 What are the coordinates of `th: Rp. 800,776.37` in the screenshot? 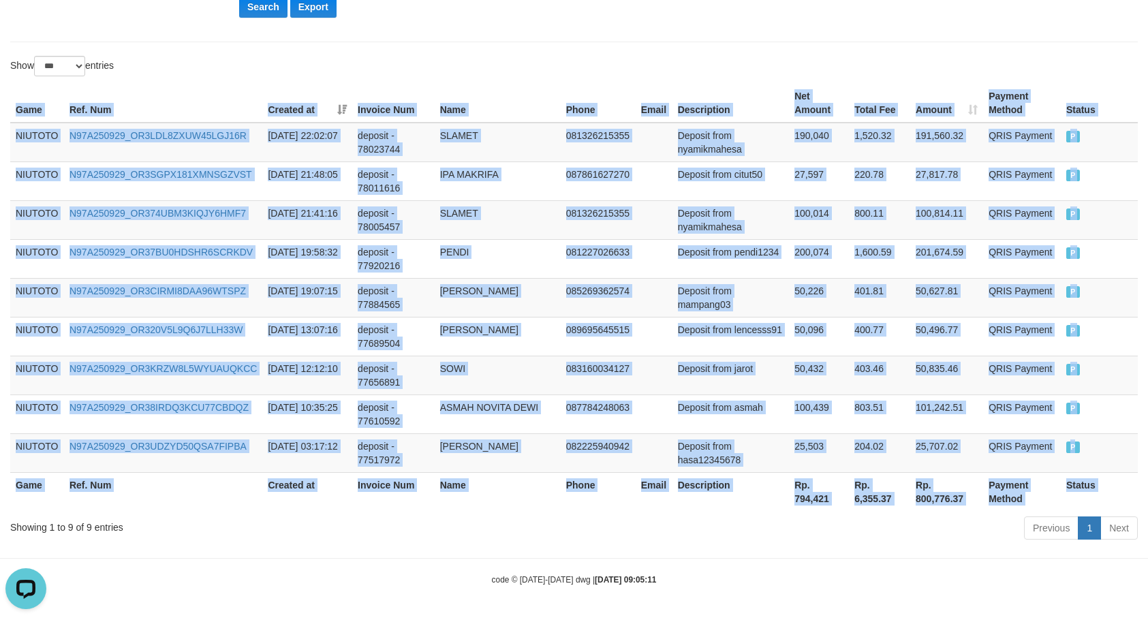 It's located at (946, 491).